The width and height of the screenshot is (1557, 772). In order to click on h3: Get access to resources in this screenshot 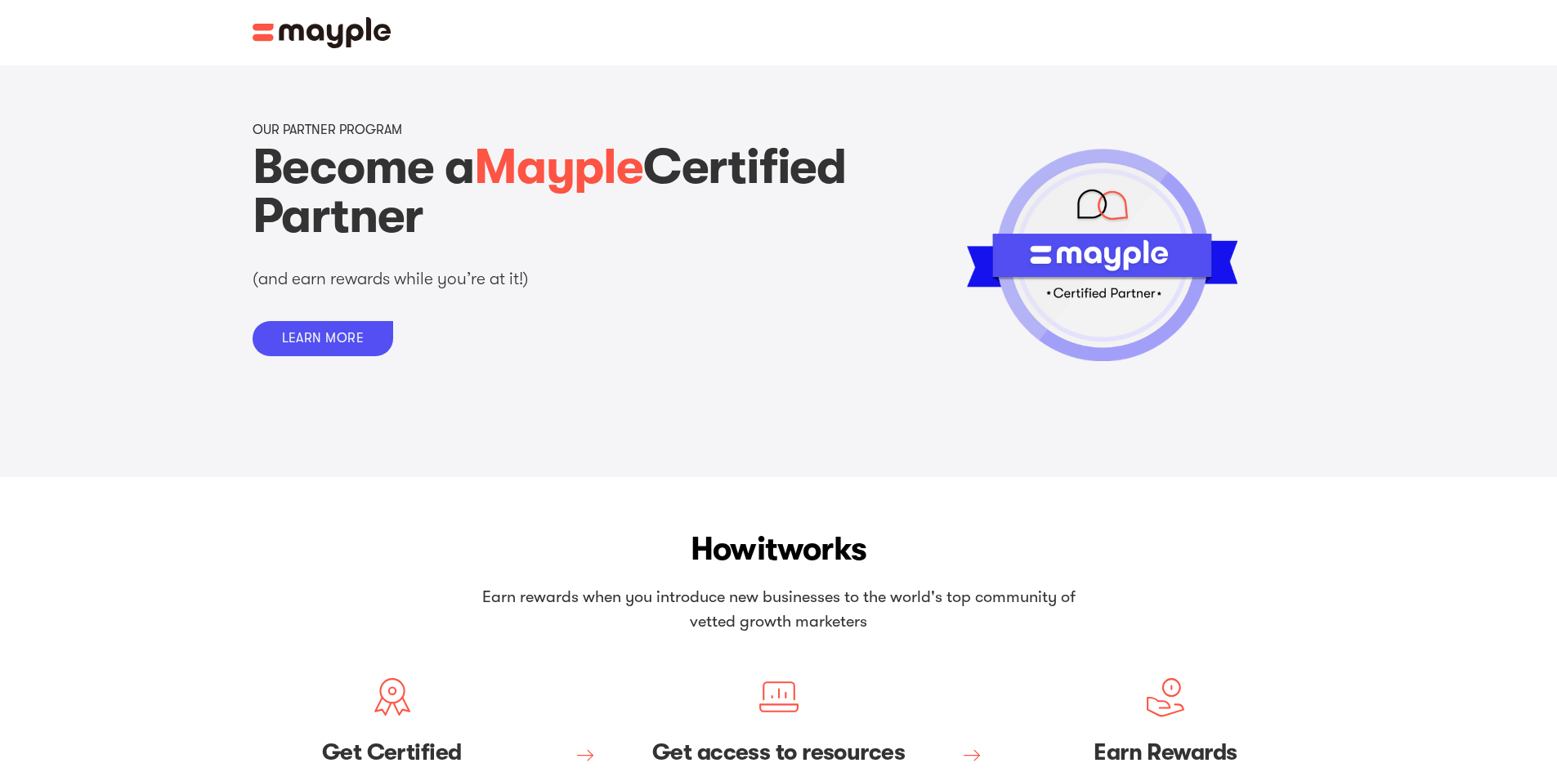, I will do `click(778, 754)`.